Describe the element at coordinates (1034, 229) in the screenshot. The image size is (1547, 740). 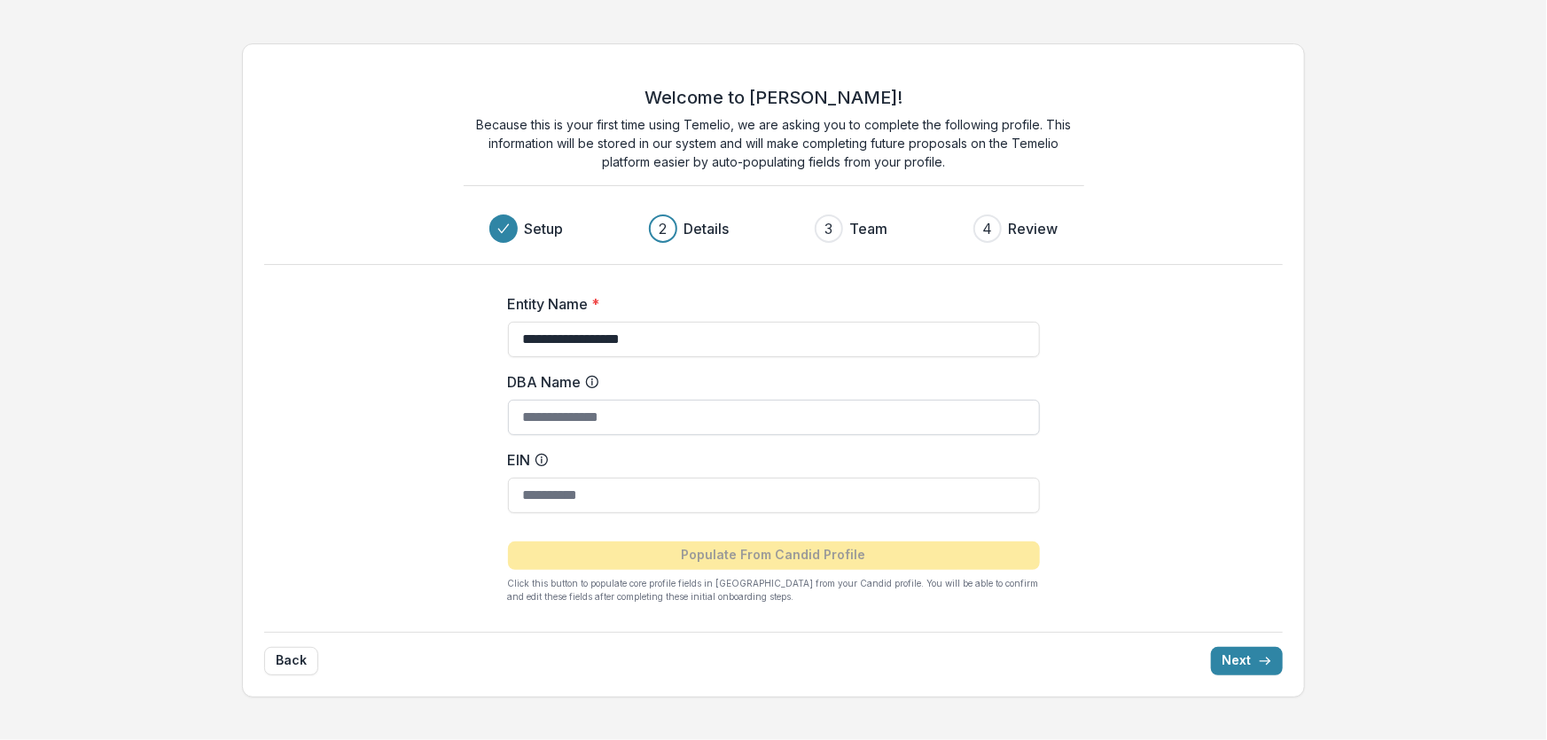
I see `h3: Review` at that location.